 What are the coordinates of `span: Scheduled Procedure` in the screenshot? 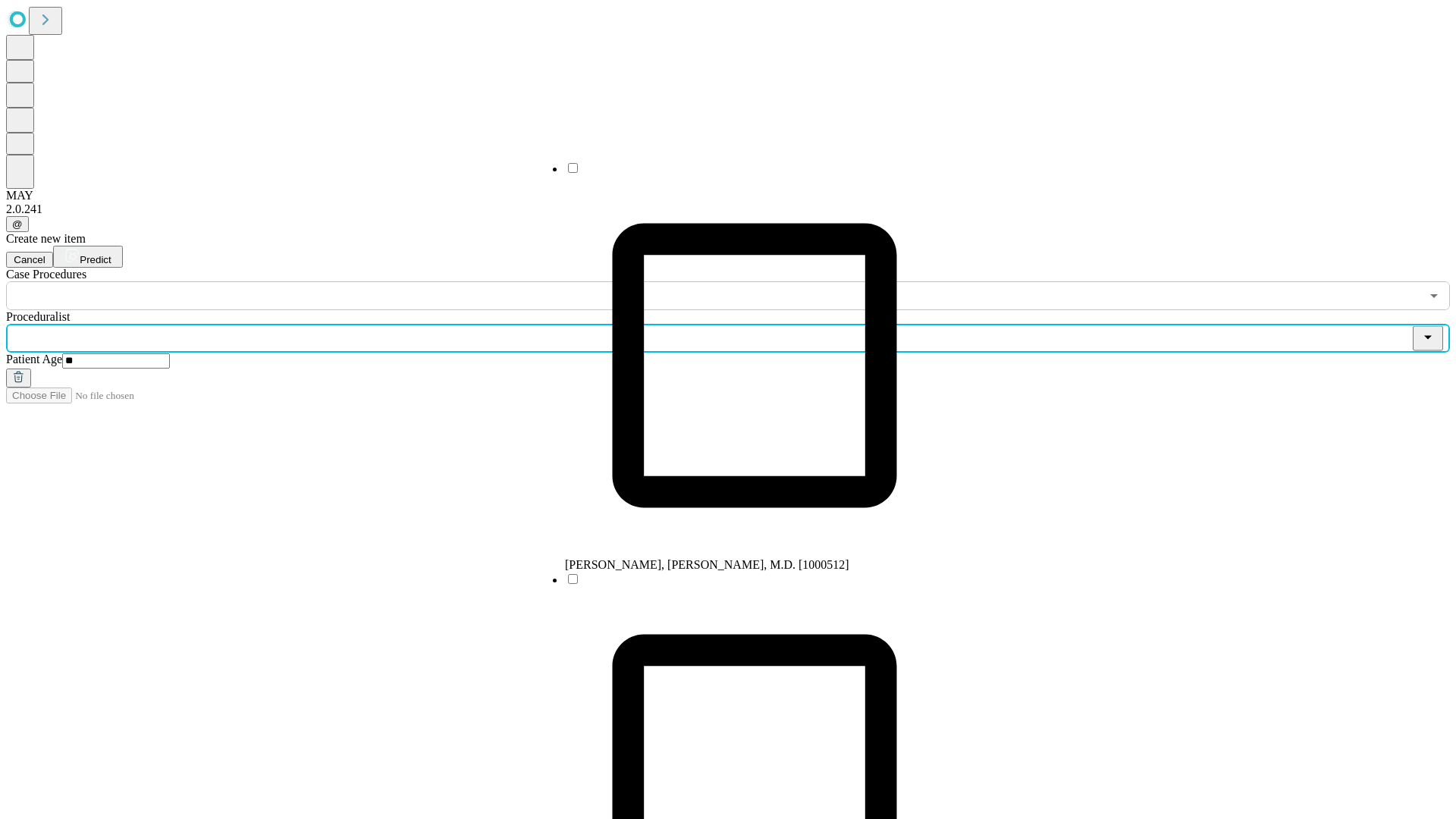 It's located at (46, 274).